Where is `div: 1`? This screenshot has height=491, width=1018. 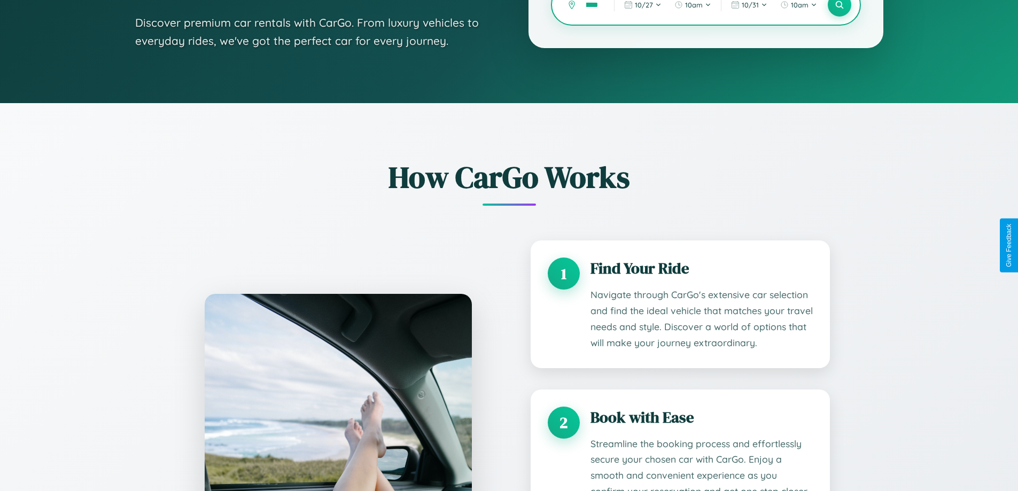
div: 1 is located at coordinates (564, 274).